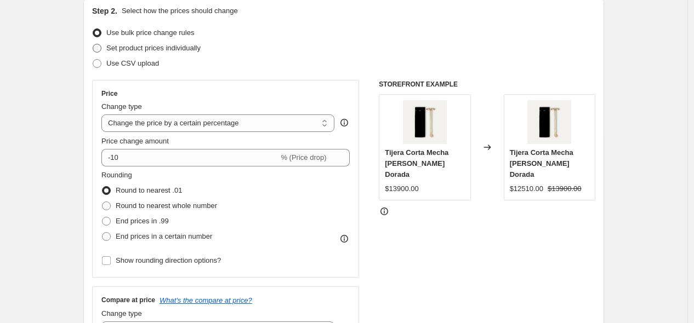  Describe the element at coordinates (206, 300) in the screenshot. I see `button: What's the compare at price?` at that location.